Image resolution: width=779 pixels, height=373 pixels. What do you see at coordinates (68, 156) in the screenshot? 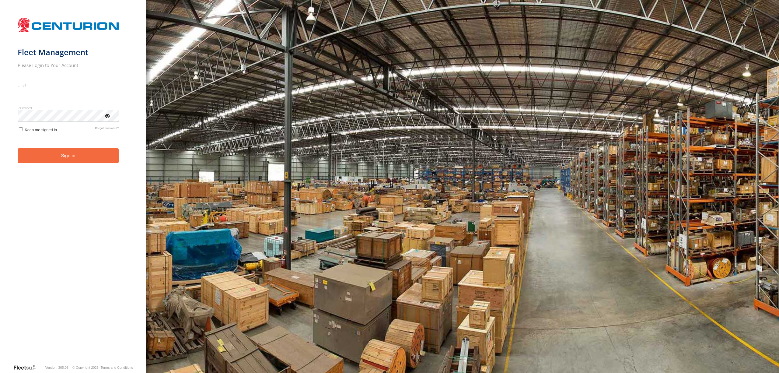
I see `button: Sign in` at bounding box center [68, 156].